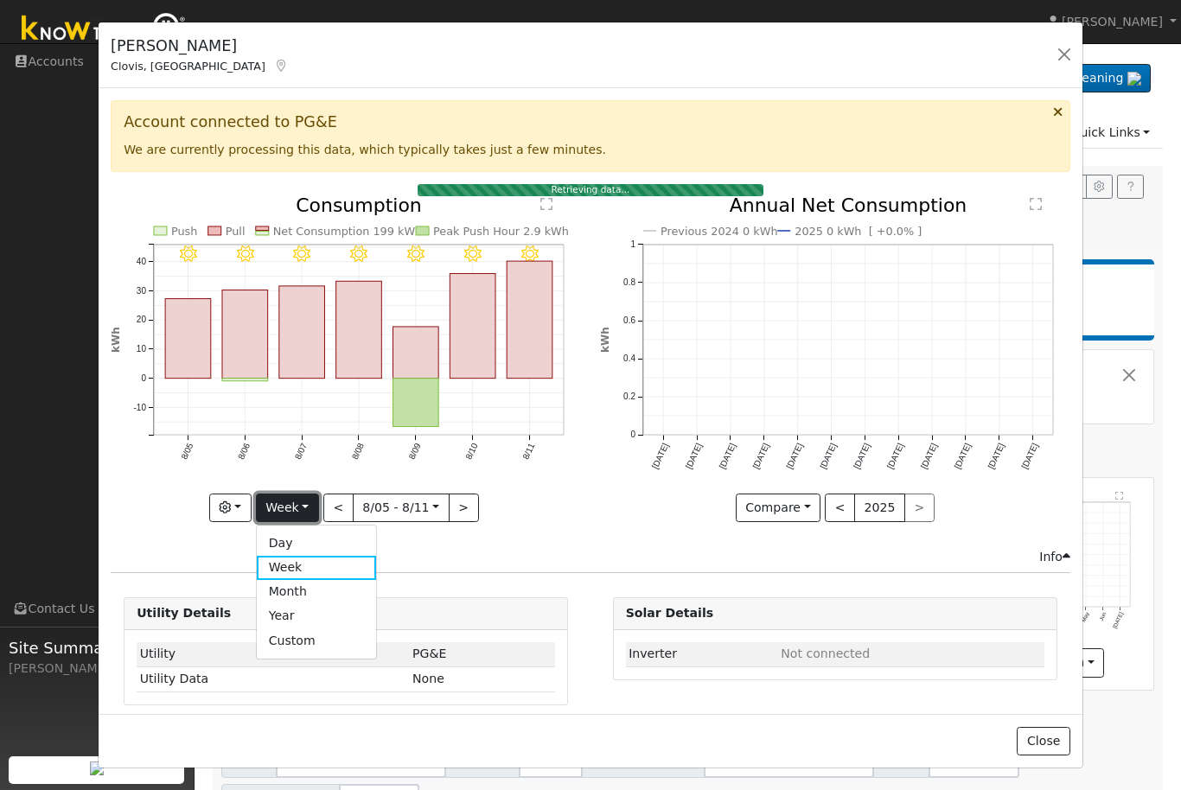 The height and width of the screenshot is (790, 1181). Describe the element at coordinates (245, 254) in the screenshot. I see `i: 8/06 - Clear` at that location.